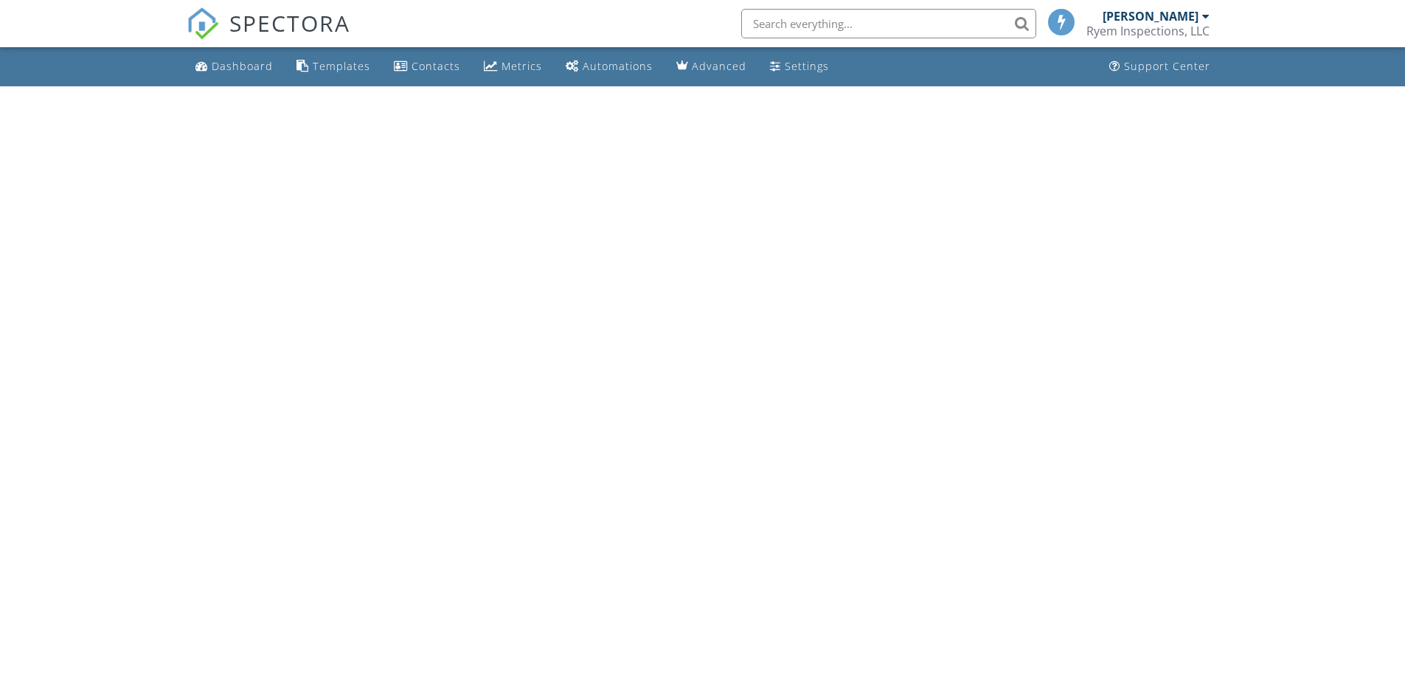  I want to click on a: Support Center, so click(1159, 66).